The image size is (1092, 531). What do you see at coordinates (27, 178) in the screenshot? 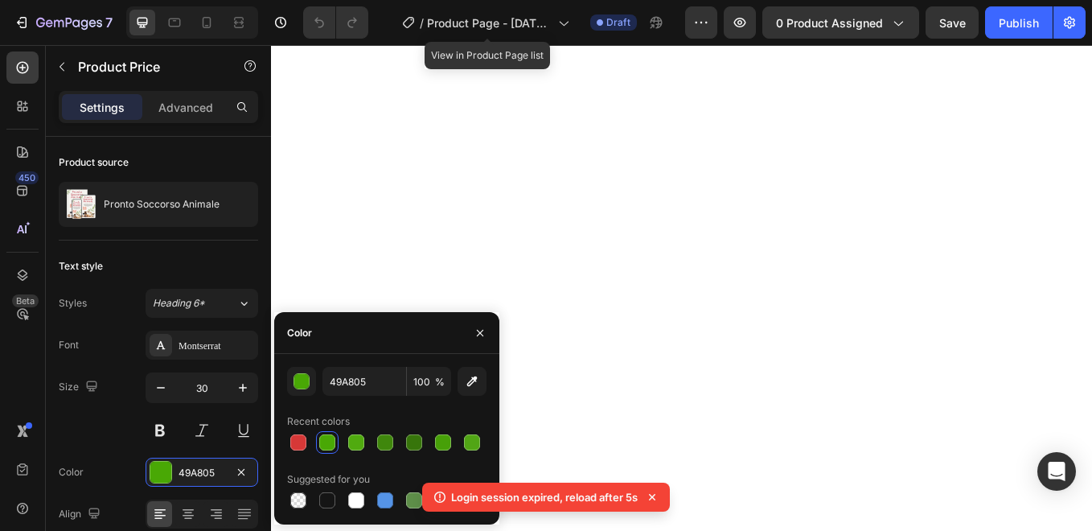
I see `div: 450` at bounding box center [27, 178].